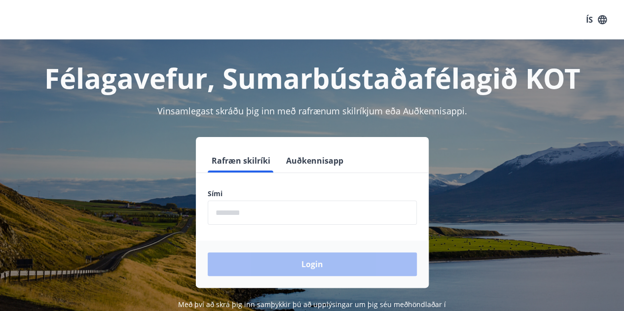 The height and width of the screenshot is (311, 624). Describe the element at coordinates (315, 161) in the screenshot. I see `button: Auðkennisapp` at that location.